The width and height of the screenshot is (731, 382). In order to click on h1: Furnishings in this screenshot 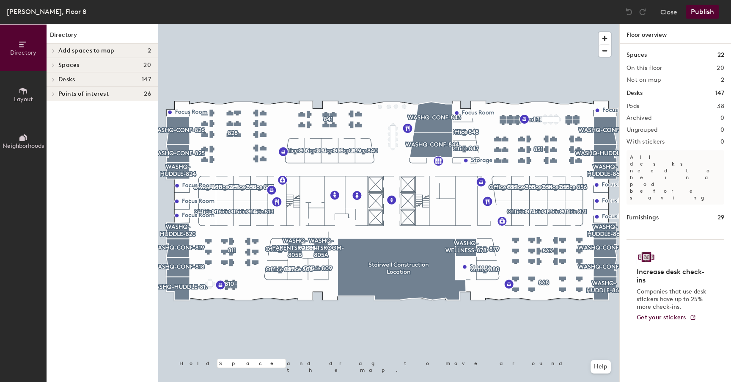, I will do `click(643, 217)`.